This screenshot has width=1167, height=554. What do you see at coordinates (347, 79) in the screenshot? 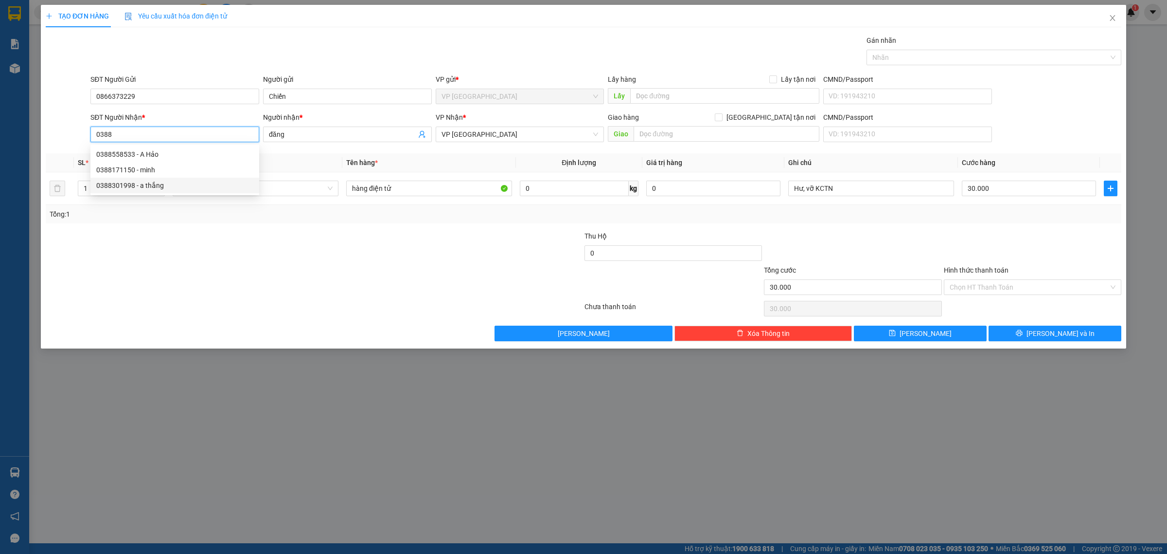
I see `div: Người gửi` at bounding box center [347, 79].